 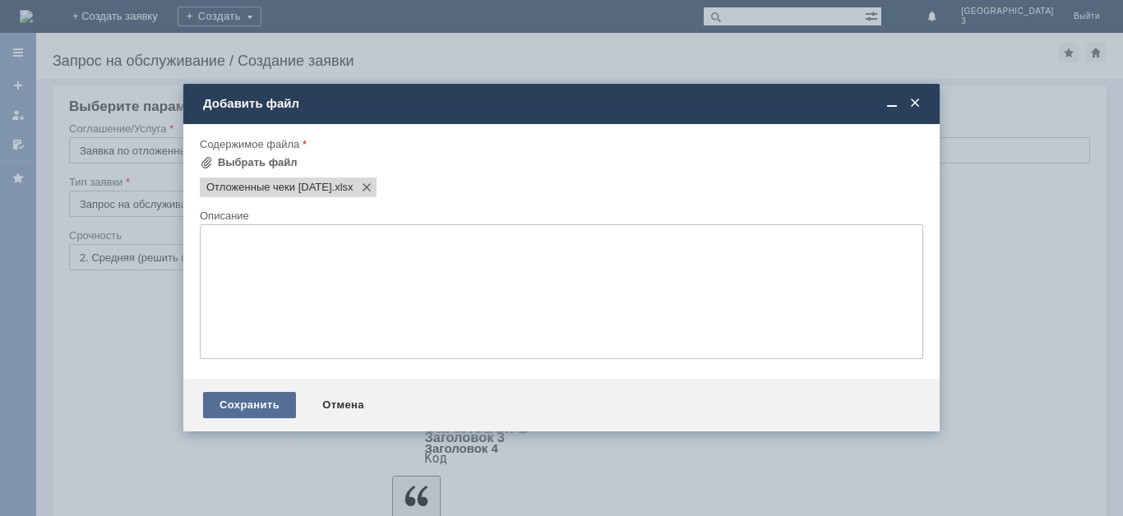 I want to click on div: Содержимое файла, so click(x=560, y=144).